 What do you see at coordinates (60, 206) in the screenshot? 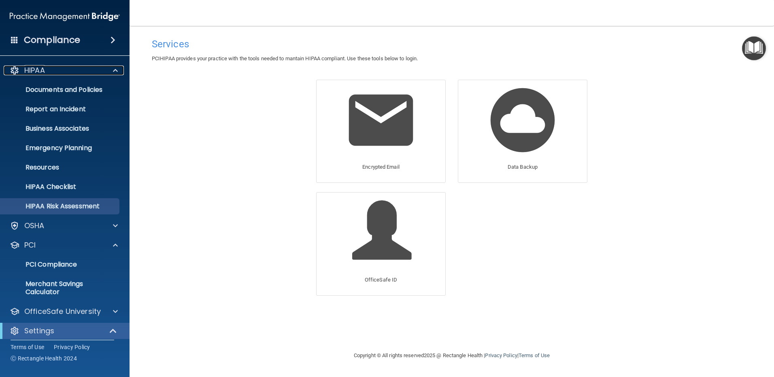
I see `p: HIPAA Risk Assessment` at bounding box center [60, 206].